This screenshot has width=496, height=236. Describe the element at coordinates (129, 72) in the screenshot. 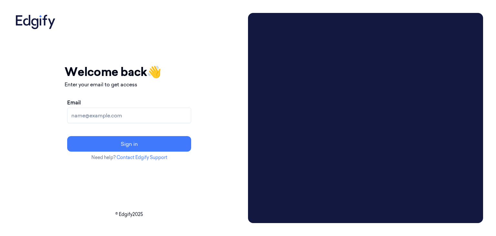

I see `h1: Welcome back 👋` at that location.